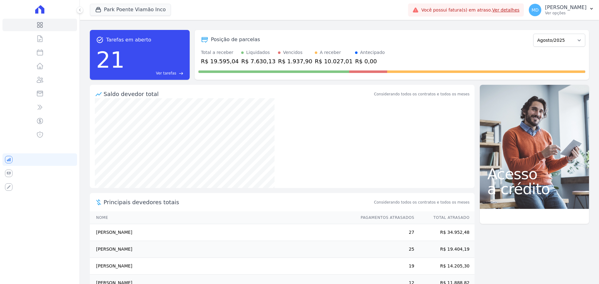 The width and height of the screenshot is (599, 284). Describe the element at coordinates (222, 218) in the screenshot. I see `th: Nome` at that location.